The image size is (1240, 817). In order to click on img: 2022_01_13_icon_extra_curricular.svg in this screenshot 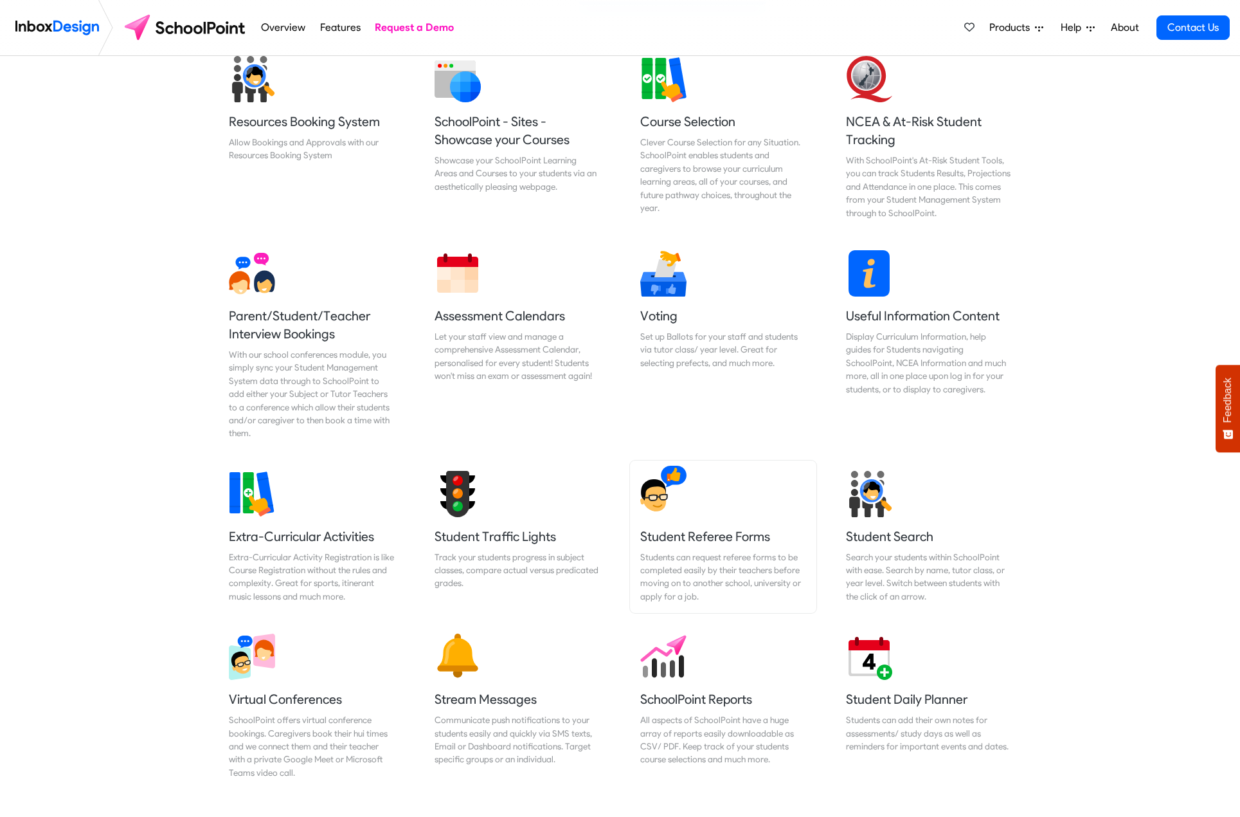, I will do `click(252, 494)`.